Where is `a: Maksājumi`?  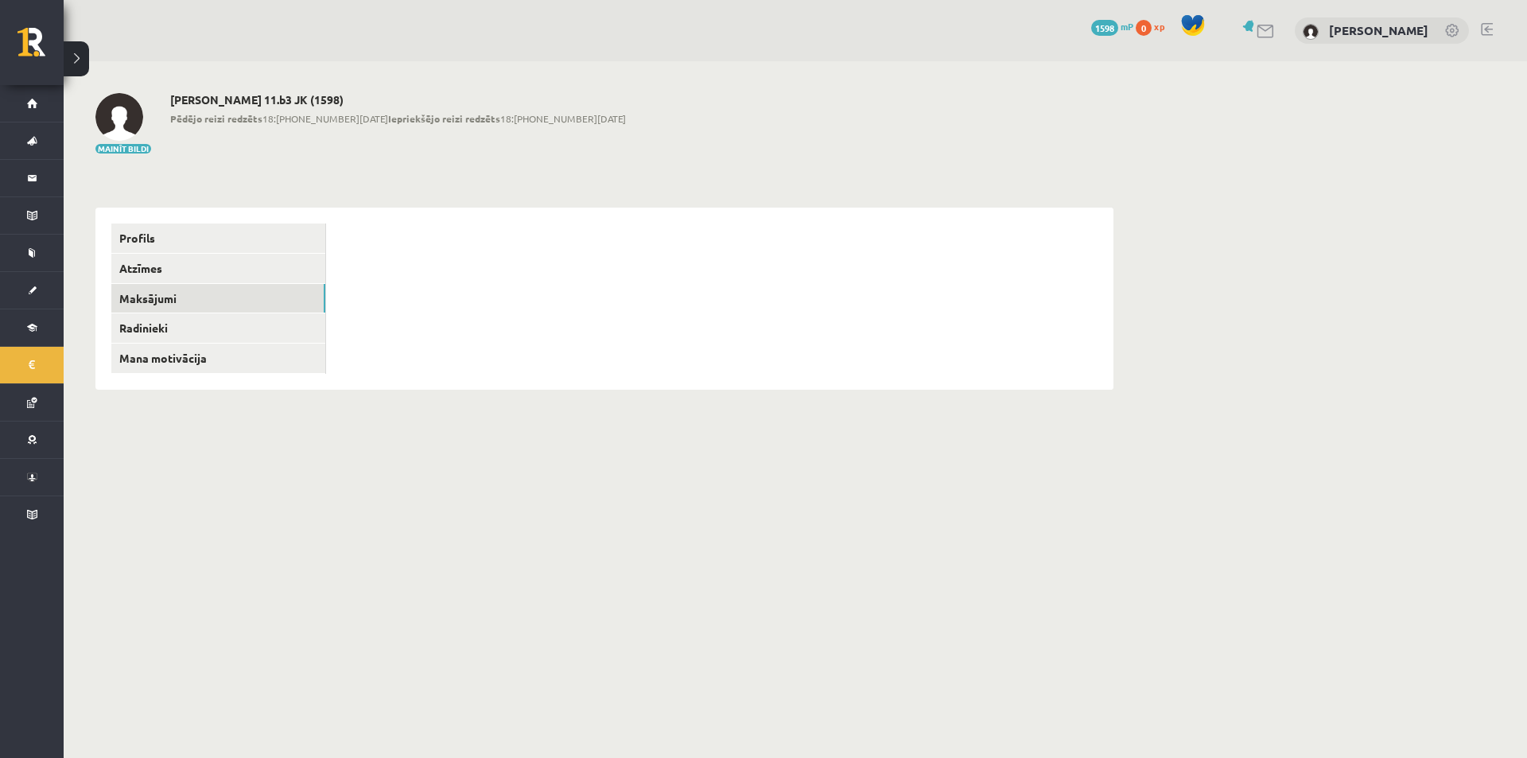 a: Maksājumi is located at coordinates (218, 298).